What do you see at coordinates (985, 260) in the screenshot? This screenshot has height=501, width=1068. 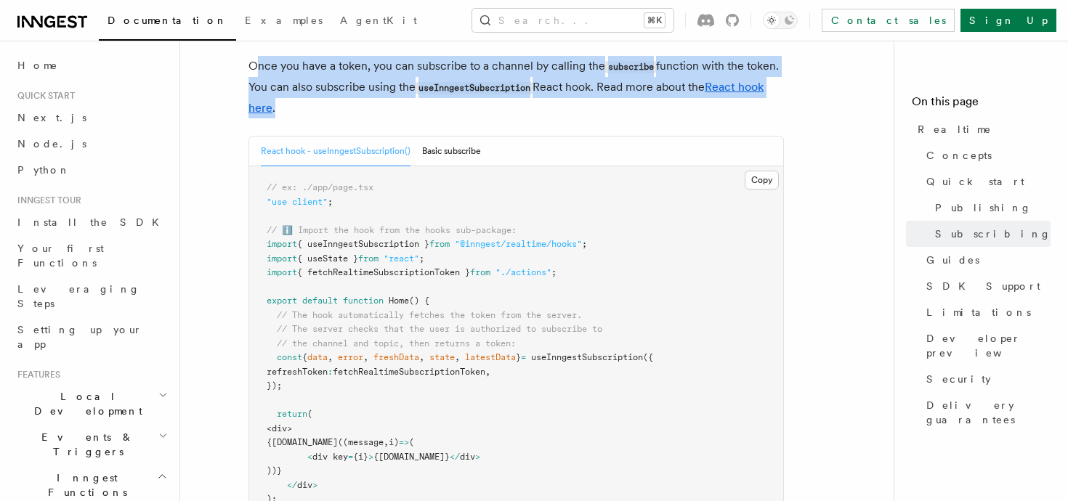 I see `a: Guides` at bounding box center [985, 260].